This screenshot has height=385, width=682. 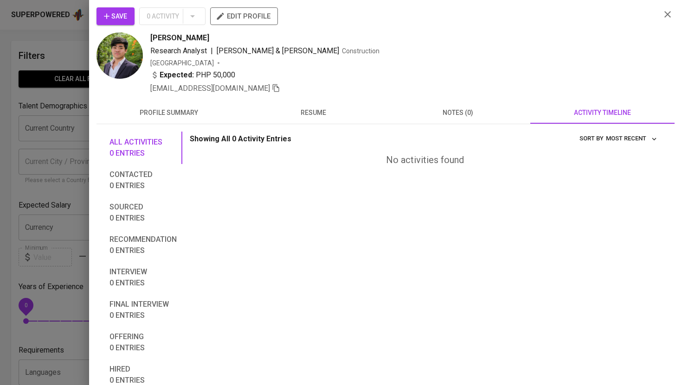 What do you see at coordinates (244, 16) in the screenshot?
I see `button: edit profile` at bounding box center [244, 16].